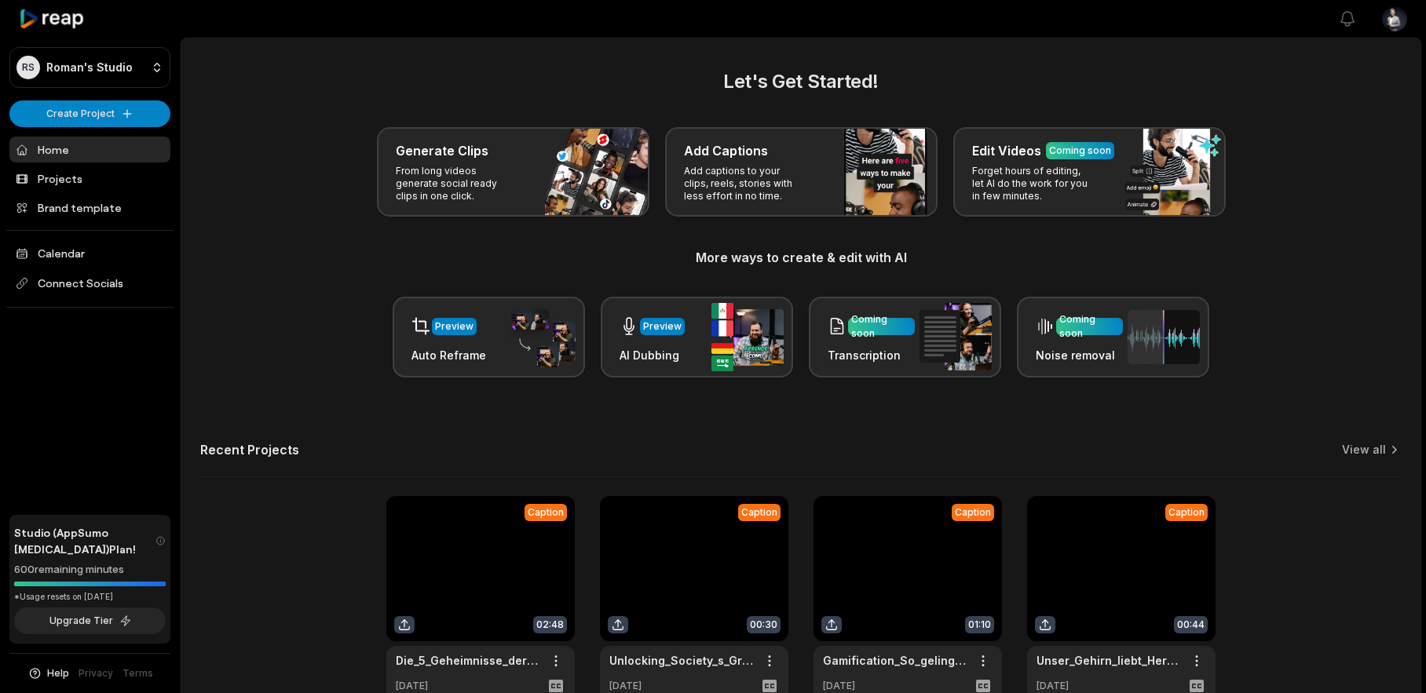  Describe the element at coordinates (801, 258) in the screenshot. I see `h3: More ways to create & edit with AI` at that location.